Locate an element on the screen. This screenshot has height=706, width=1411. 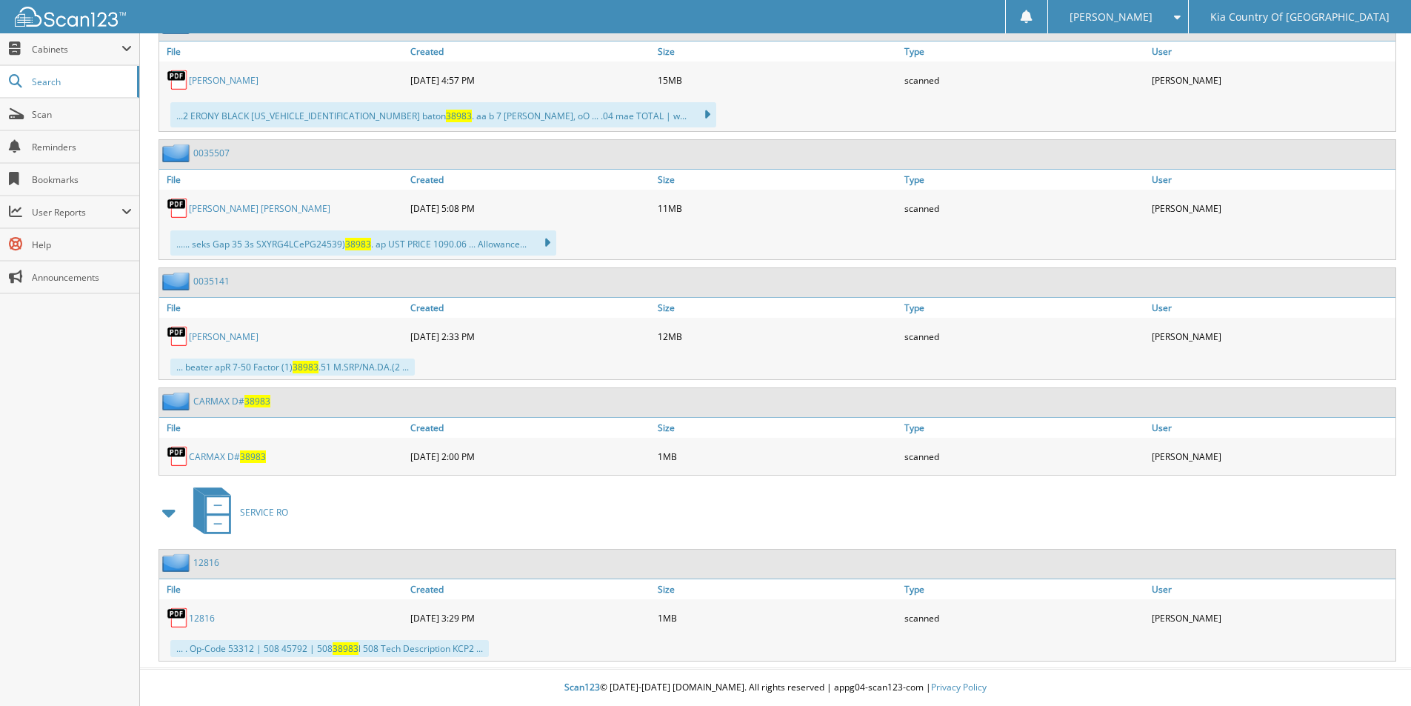
div: 15MB is located at coordinates (777, 80).